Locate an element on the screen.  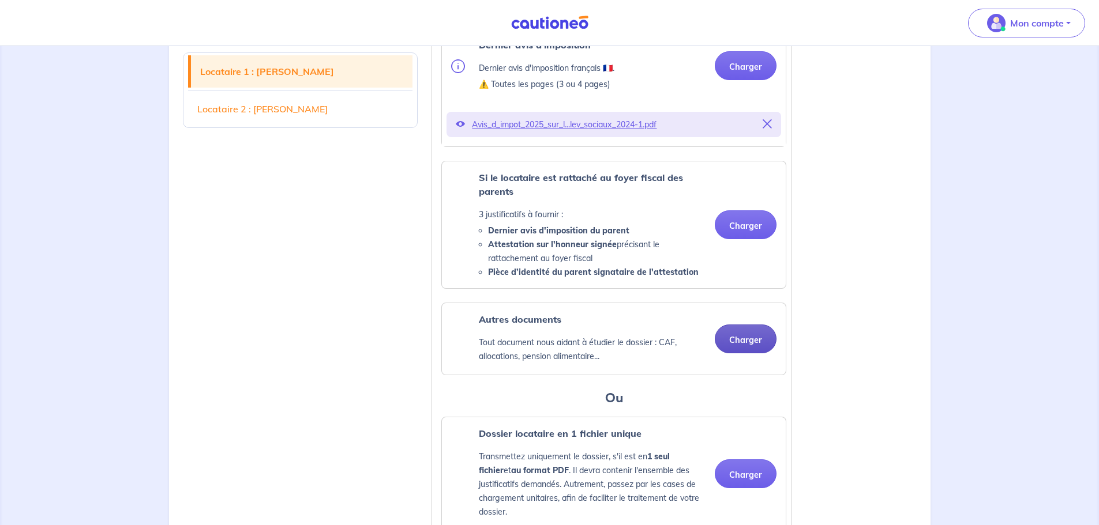
img: info.svg is located at coordinates (458, 66).